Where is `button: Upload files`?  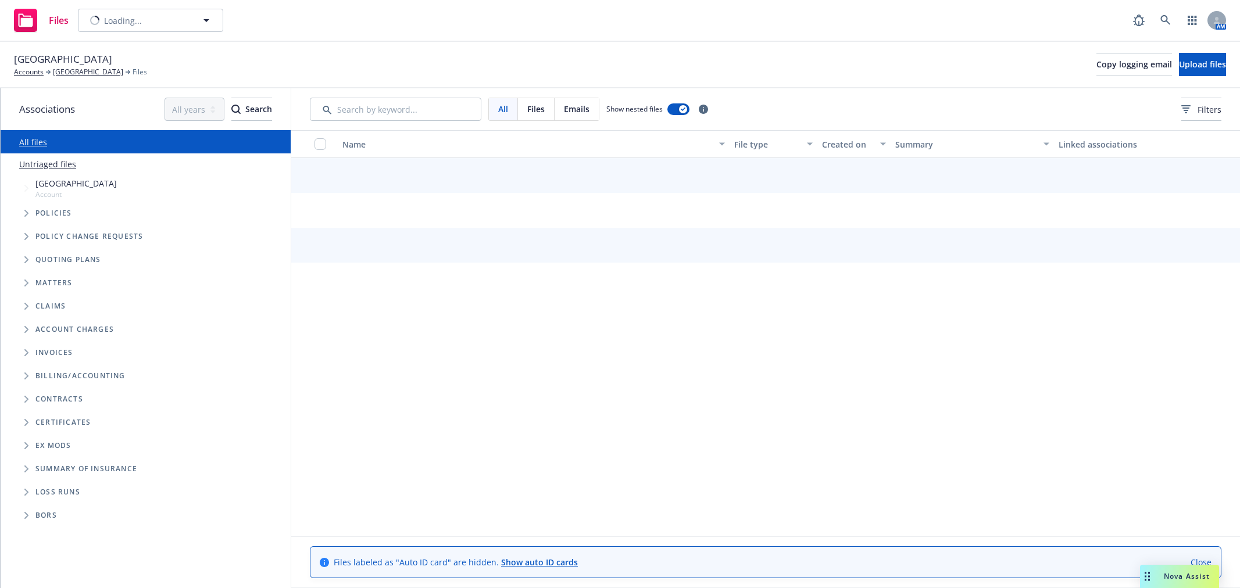 button: Upload files is located at coordinates (1202, 65).